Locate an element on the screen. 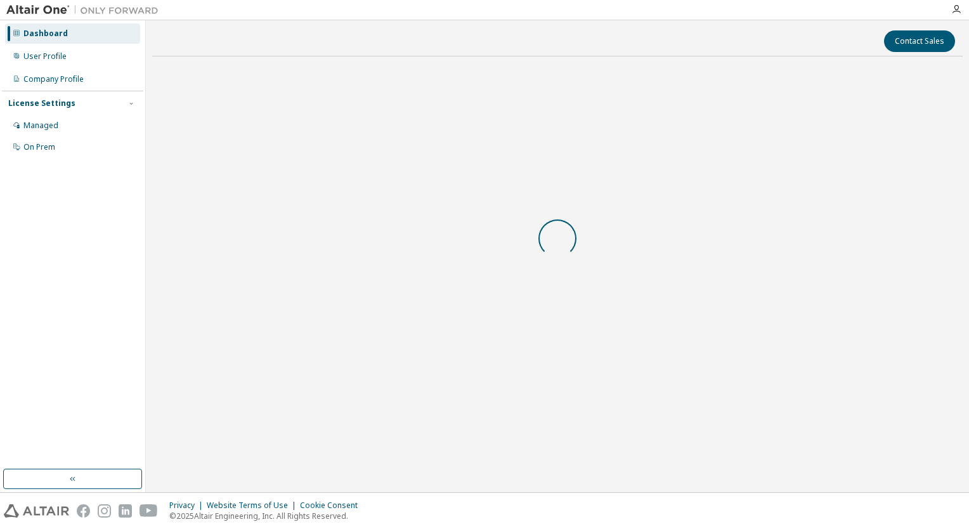  div: Company Profile is located at coordinates (53, 79).